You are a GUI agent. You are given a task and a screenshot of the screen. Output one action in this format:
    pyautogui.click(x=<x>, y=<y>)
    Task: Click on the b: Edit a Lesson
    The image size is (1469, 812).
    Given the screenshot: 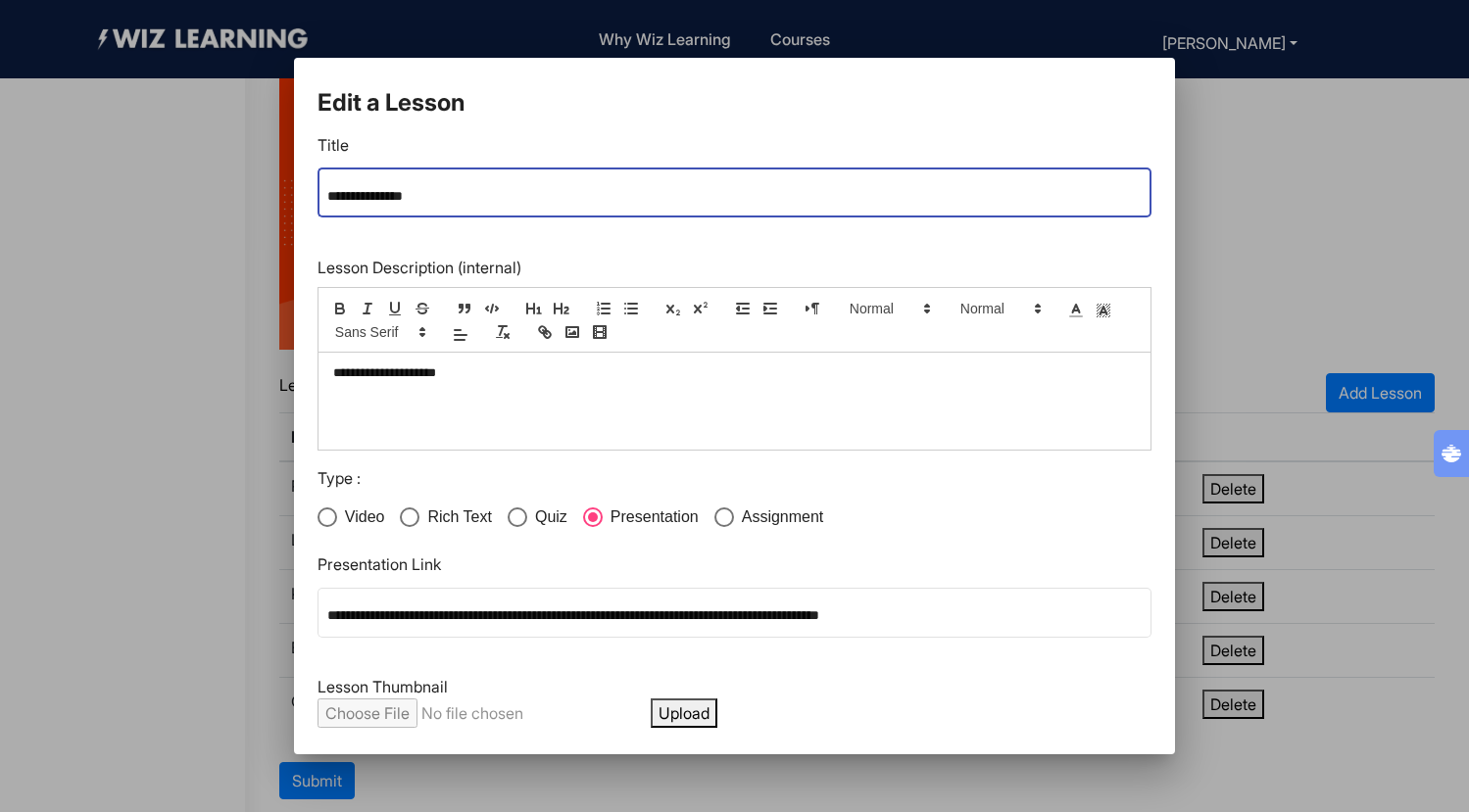 What is the action you would take?
    pyautogui.click(x=391, y=102)
    